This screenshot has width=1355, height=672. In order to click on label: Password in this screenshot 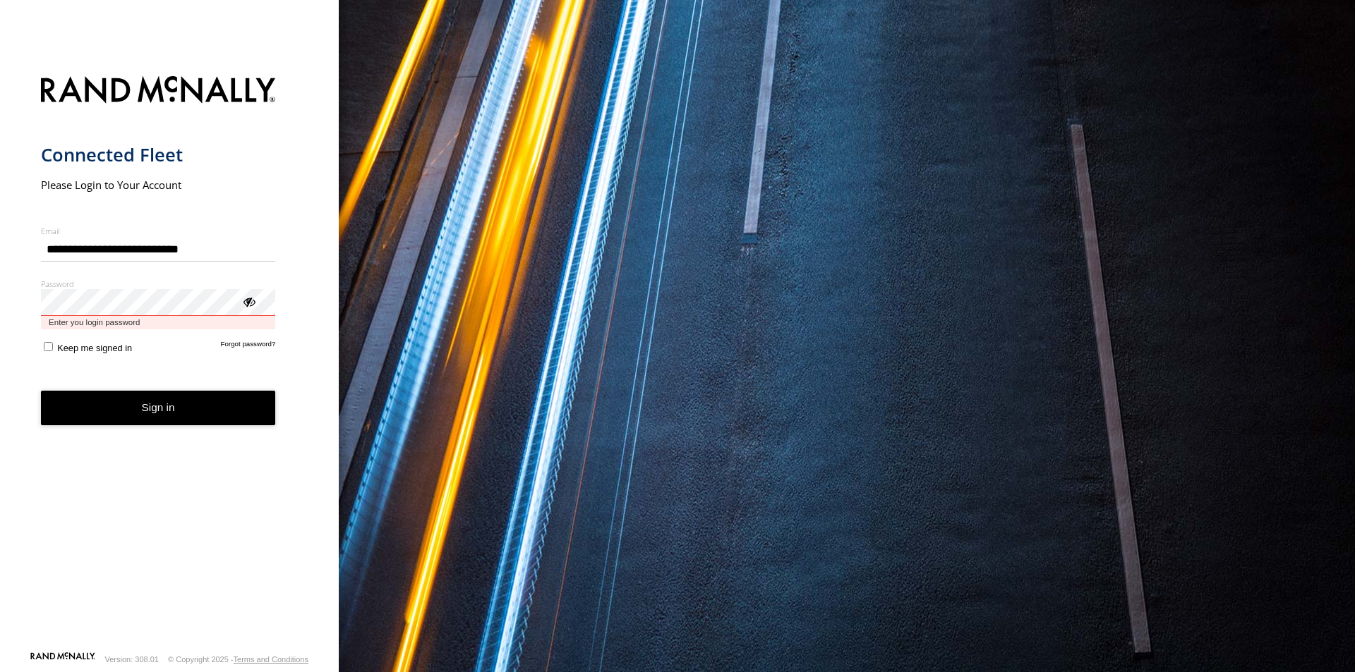, I will do `click(158, 284)`.